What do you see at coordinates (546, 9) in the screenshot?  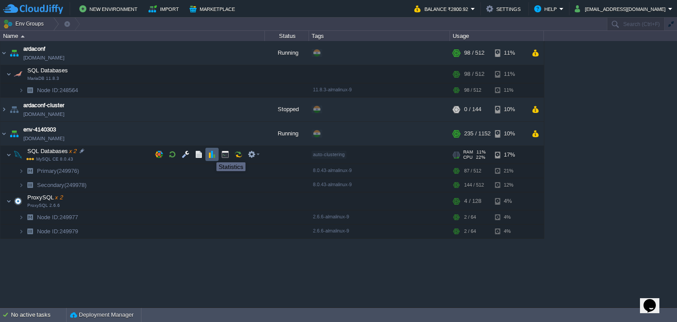 I see `button: Help` at bounding box center [546, 9].